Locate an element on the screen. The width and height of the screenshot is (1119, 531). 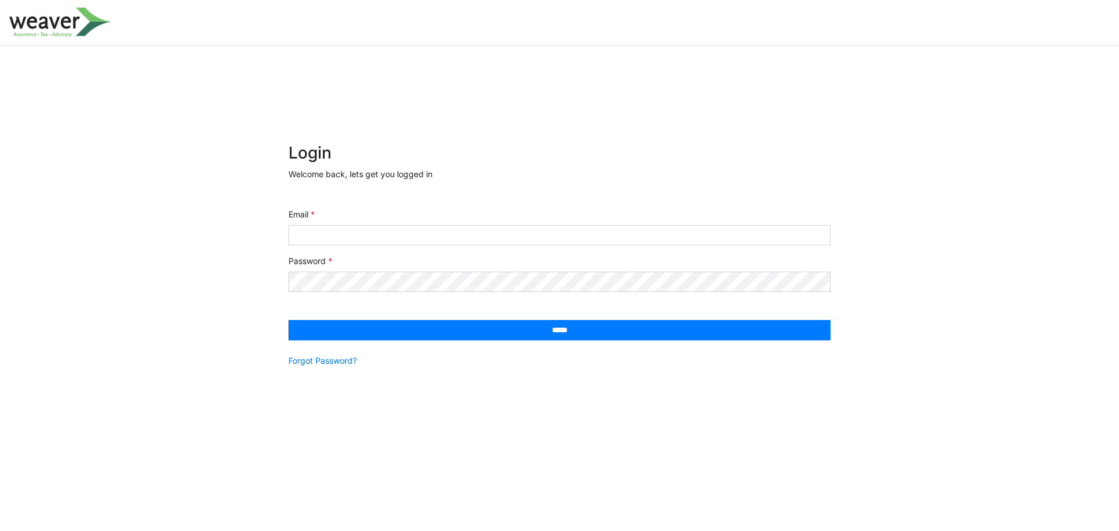
img: spp logo is located at coordinates (60, 22).